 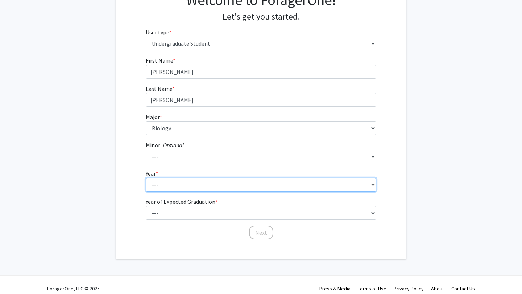 What do you see at coordinates (165, 145) in the screenshot?
I see `label: Minor` at bounding box center [165, 145].